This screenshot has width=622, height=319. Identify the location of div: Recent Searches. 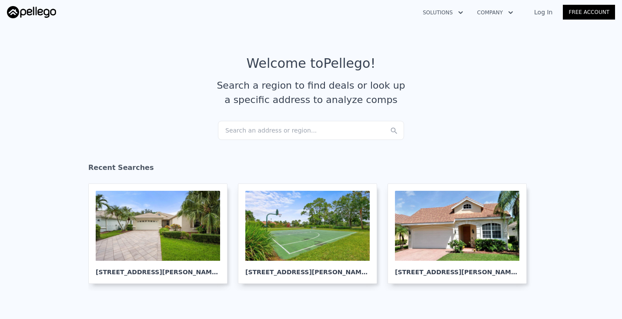
(311, 170).